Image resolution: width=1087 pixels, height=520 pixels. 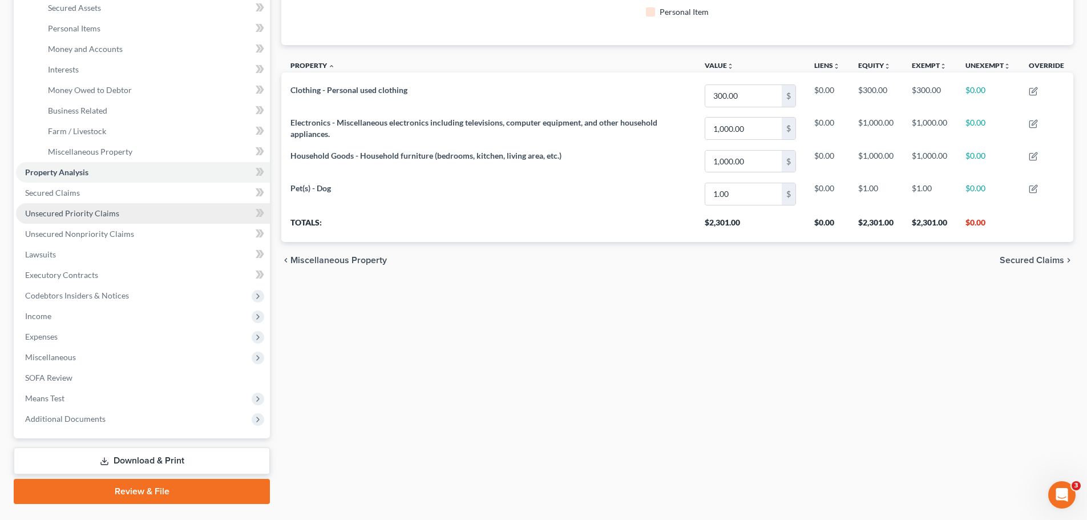 I want to click on a: Property Analysis, so click(x=143, y=172).